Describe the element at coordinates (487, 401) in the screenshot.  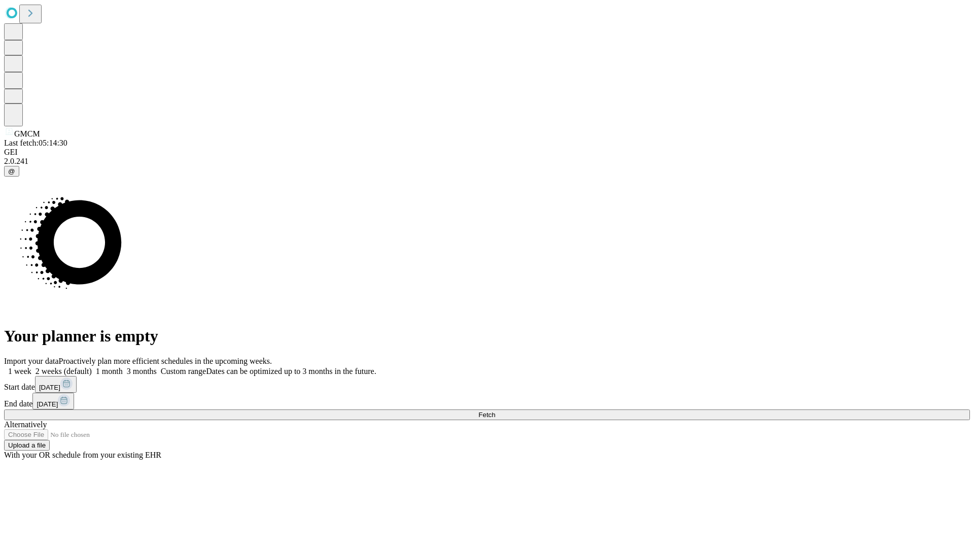
I see `div: End date` at that location.